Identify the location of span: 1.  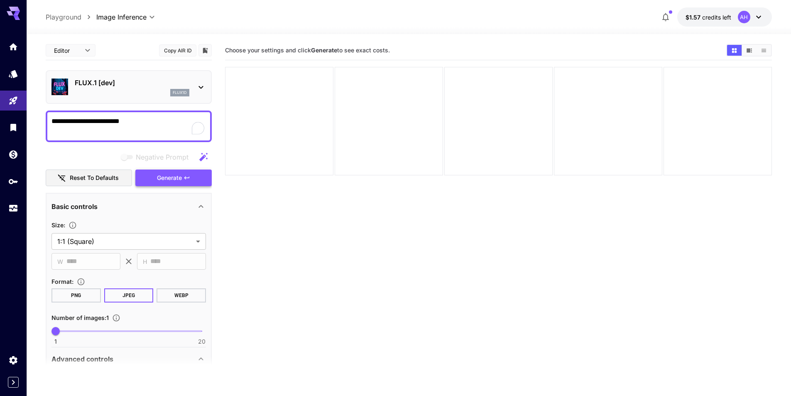
(56, 341).